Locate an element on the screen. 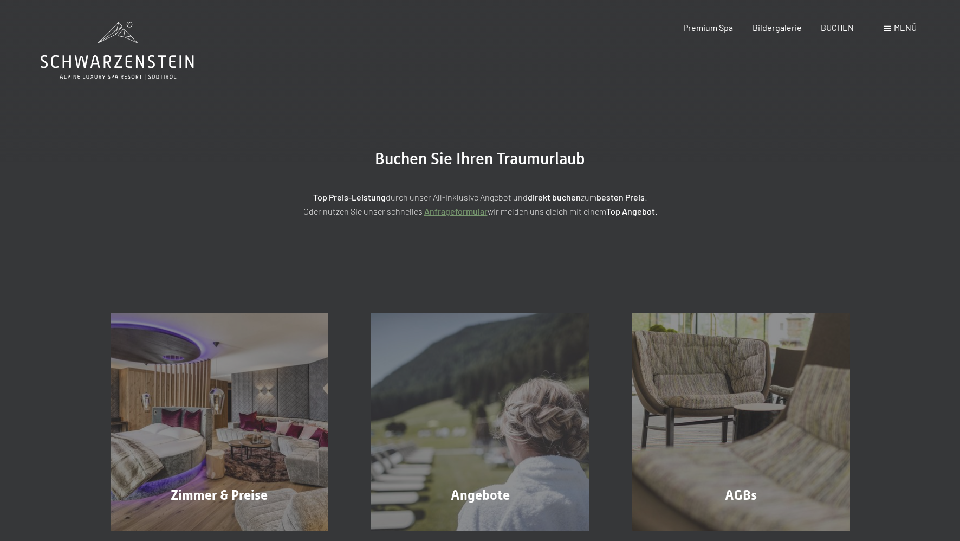  span: Angebote is located at coordinates (480, 495).